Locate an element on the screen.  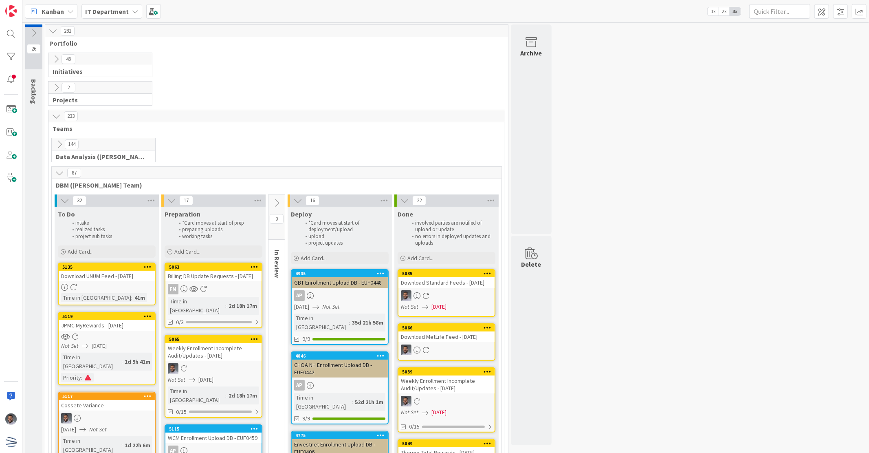
li: *Card moves at start of prep is located at coordinates (218, 223).